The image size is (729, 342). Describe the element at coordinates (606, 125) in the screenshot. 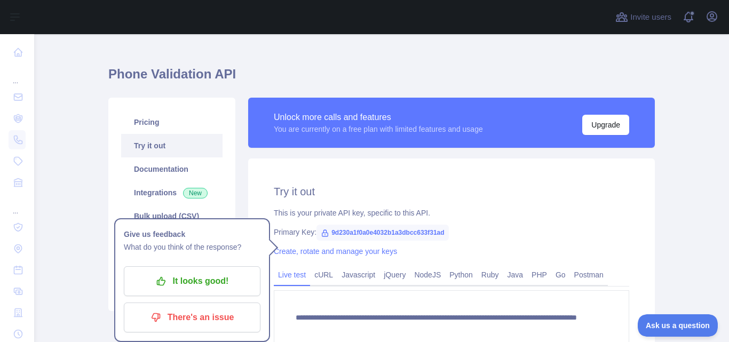

I see `button: Upgrade` at that location.